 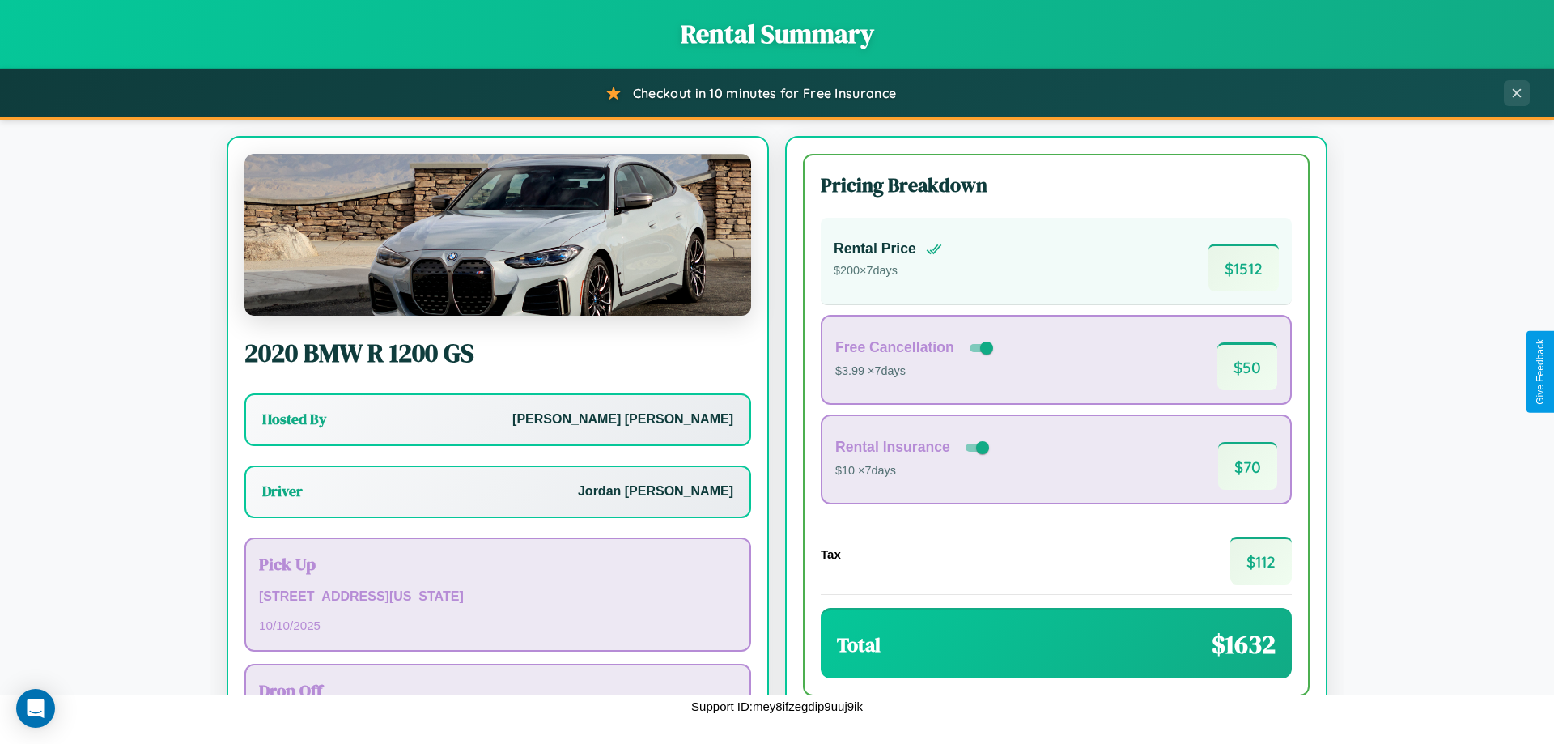 I want to click on h3: Driver, so click(x=282, y=491).